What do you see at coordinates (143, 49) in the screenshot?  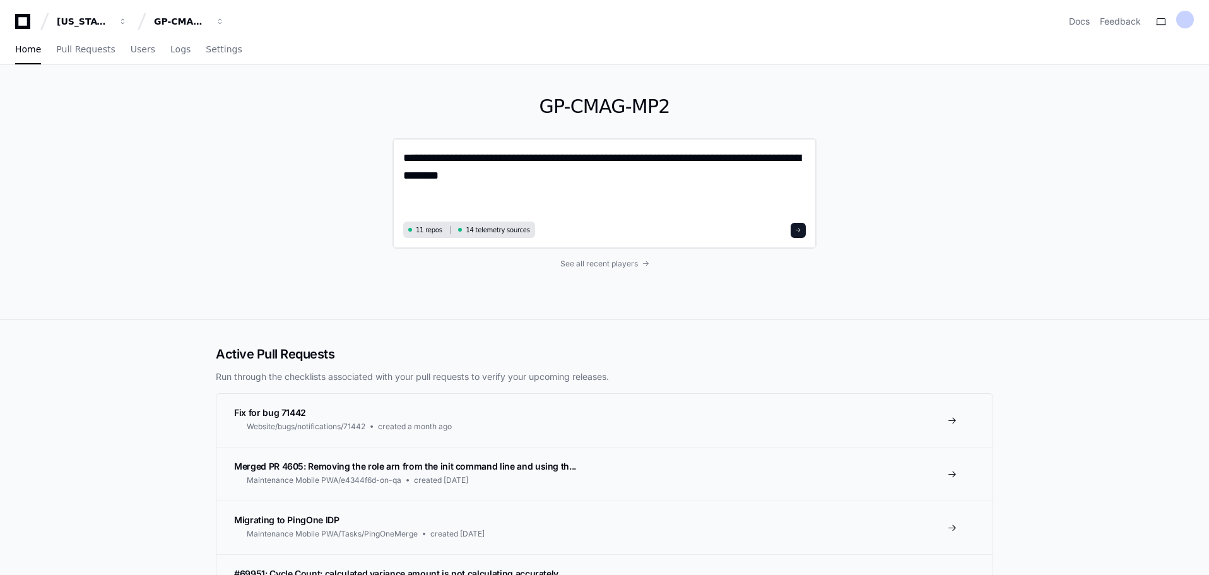 I see `span: Users` at bounding box center [143, 49].